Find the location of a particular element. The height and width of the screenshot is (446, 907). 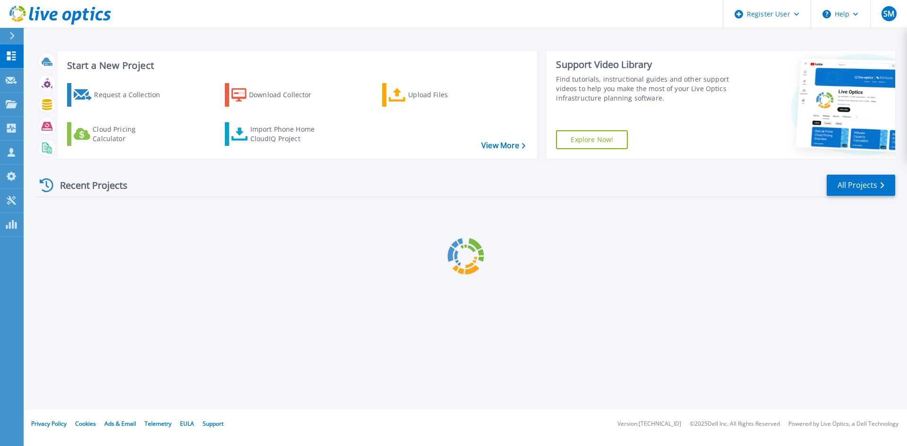

div: Cloud Pricing Calculator is located at coordinates (130, 134).